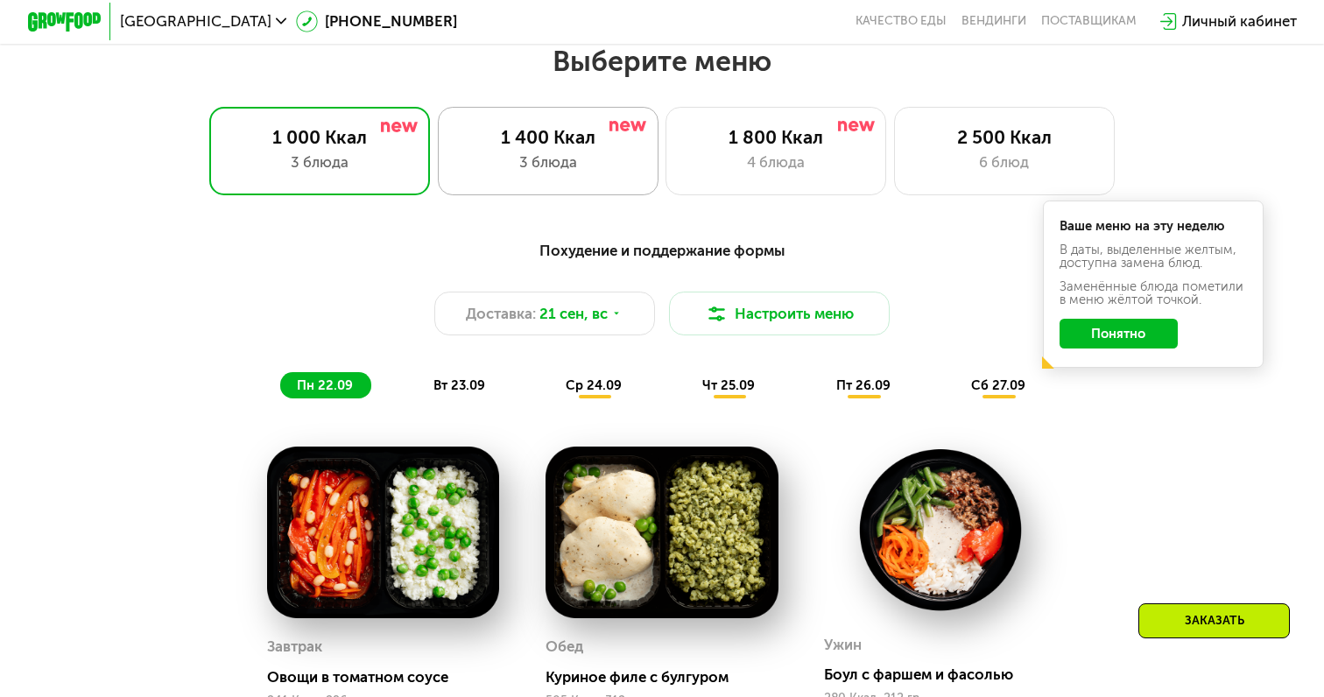 The width and height of the screenshot is (1324, 697). I want to click on span: Доставка:, so click(501, 314).